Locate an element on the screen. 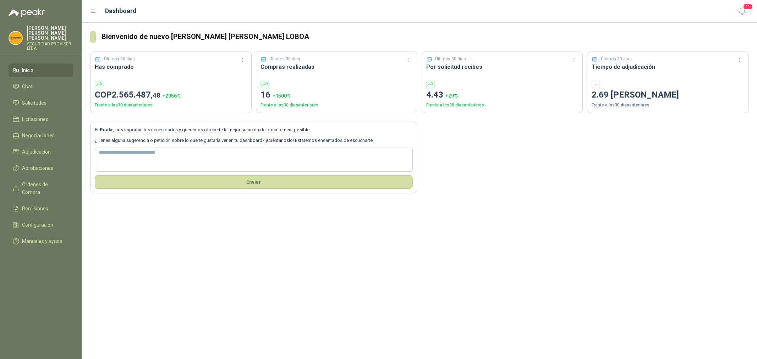 This screenshot has height=359, width=757. span: Adjudicación is located at coordinates (36, 152).